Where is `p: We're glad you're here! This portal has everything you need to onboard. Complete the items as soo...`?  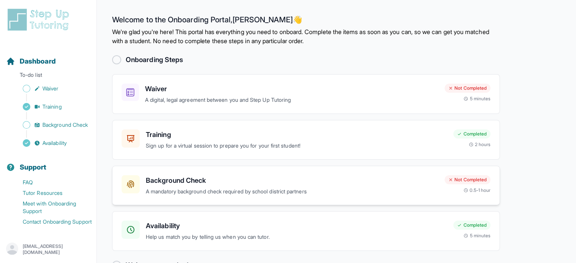 p: We're glad you're here! This portal has everything you need to onboard. Complete the items as soo... is located at coordinates (306, 36).